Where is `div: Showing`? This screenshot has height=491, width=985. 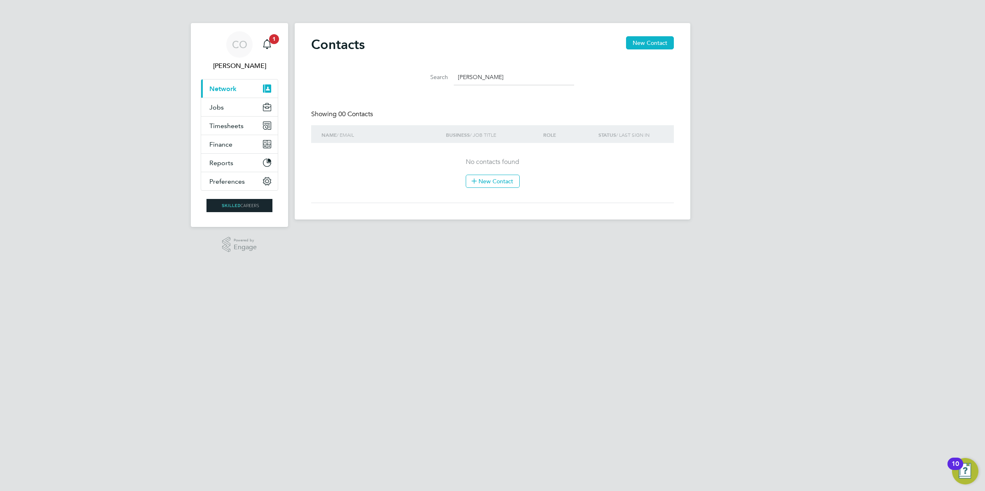 div: Showing is located at coordinates (343, 114).